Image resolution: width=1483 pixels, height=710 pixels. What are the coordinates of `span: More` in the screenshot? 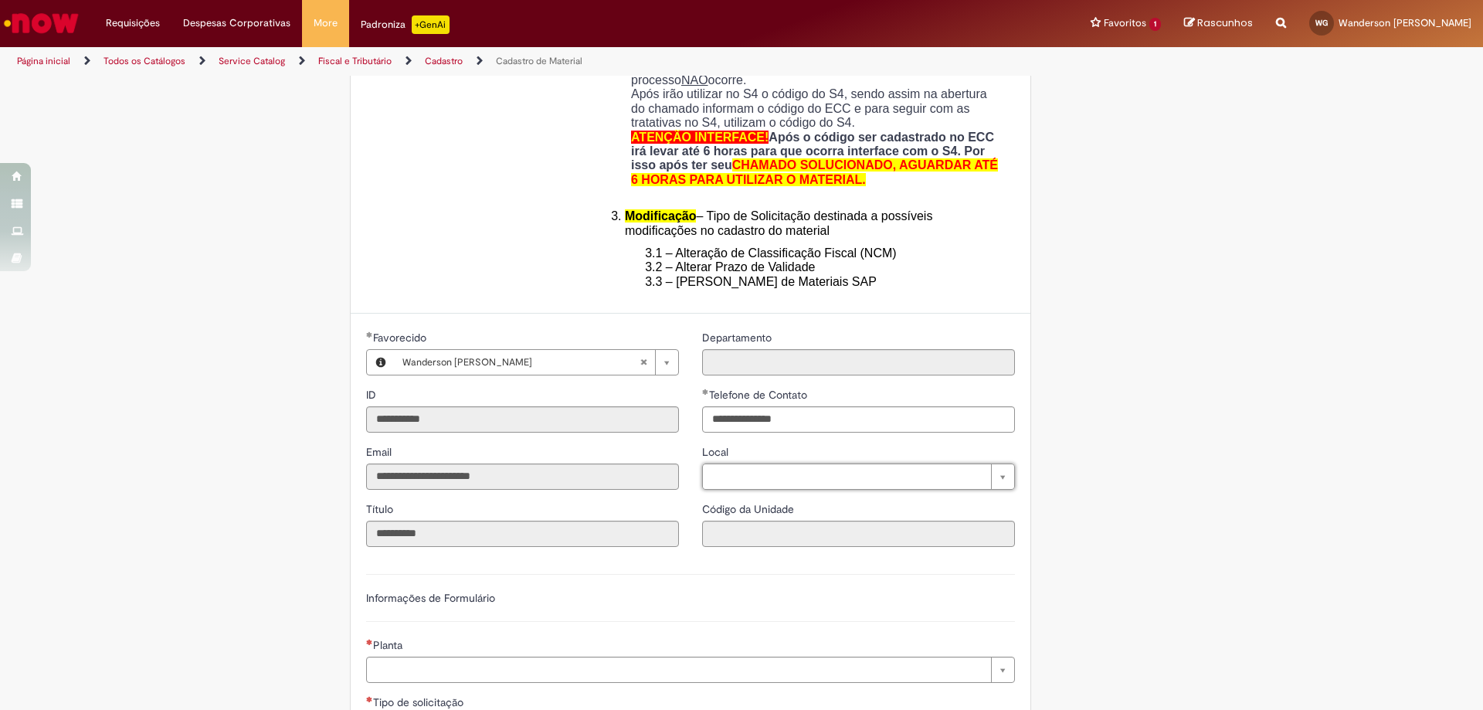 It's located at (325, 23).